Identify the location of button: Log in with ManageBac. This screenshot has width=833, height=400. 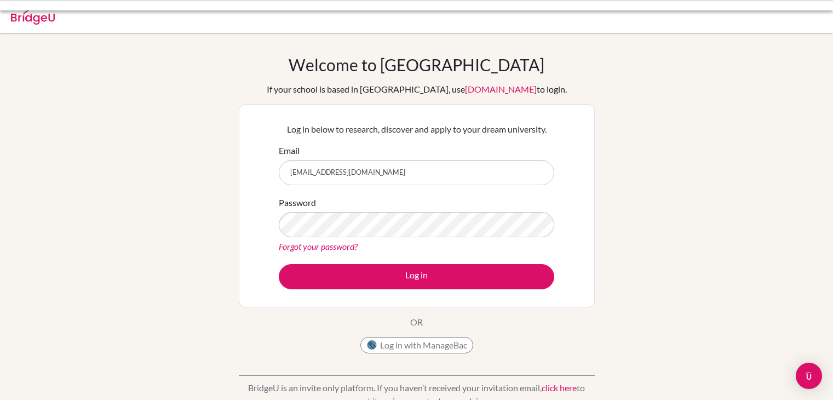
(417, 345).